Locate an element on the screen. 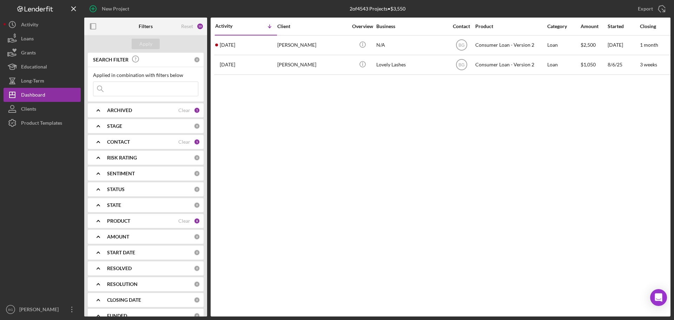  b: RISK RATING is located at coordinates (122, 158).